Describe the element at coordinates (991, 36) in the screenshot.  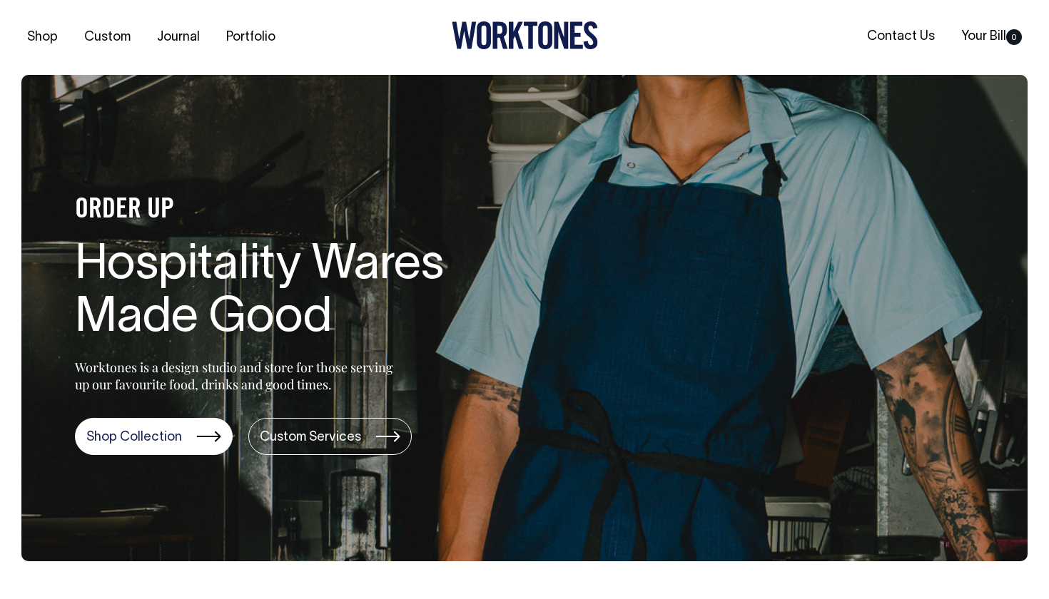
I see `a: Your Bill0` at that location.